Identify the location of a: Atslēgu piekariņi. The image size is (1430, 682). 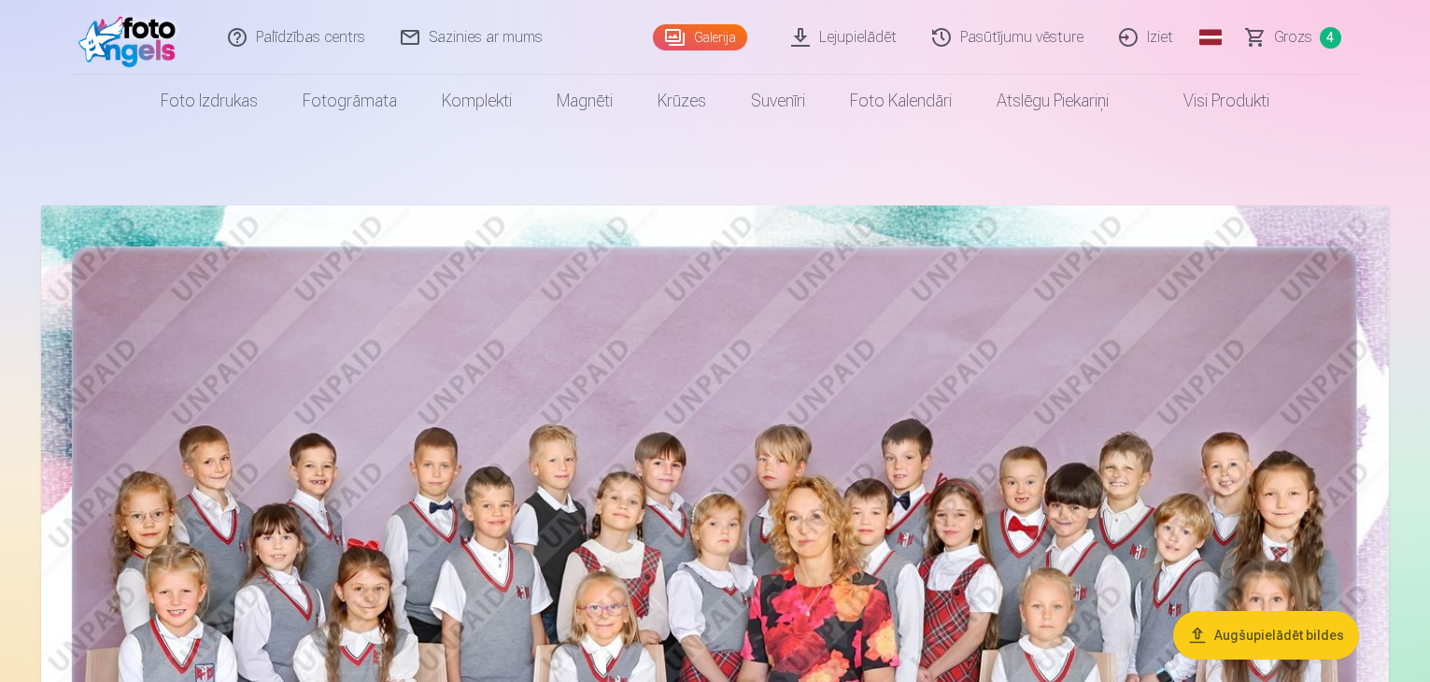
(1053, 101).